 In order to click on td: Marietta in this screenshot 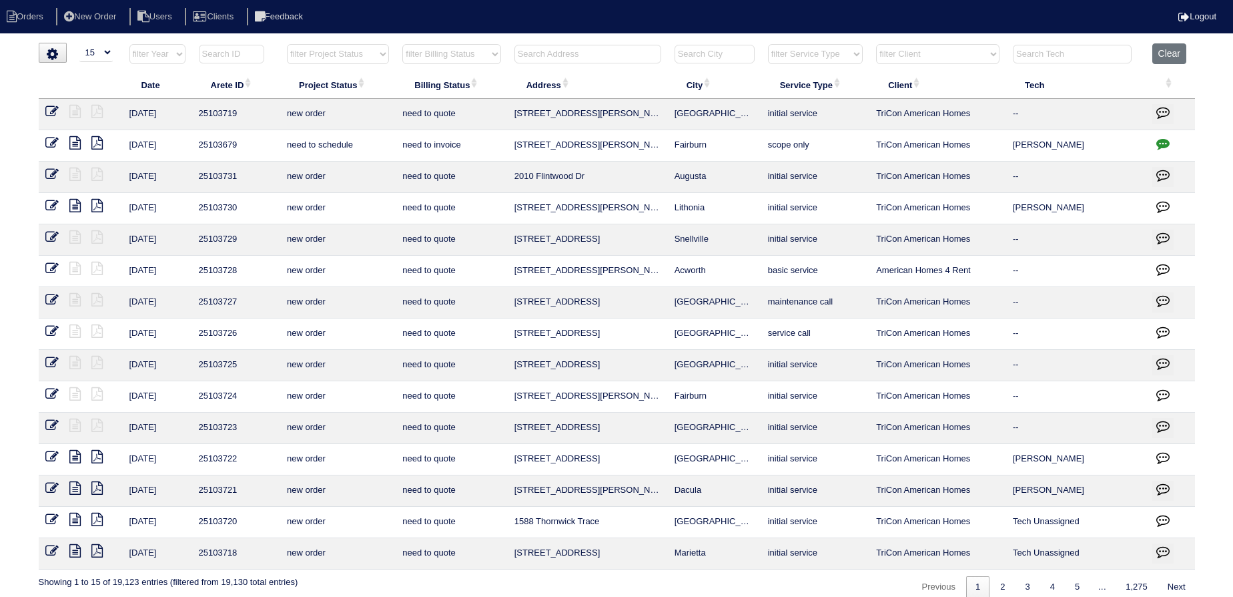, I will do `click(715, 553)`.